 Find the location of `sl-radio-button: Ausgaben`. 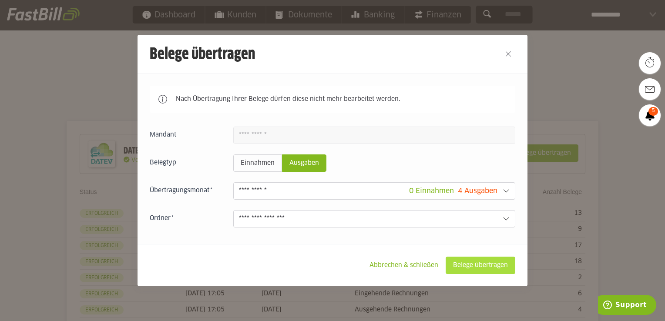

sl-radio-button: Ausgaben is located at coordinates (304, 163).